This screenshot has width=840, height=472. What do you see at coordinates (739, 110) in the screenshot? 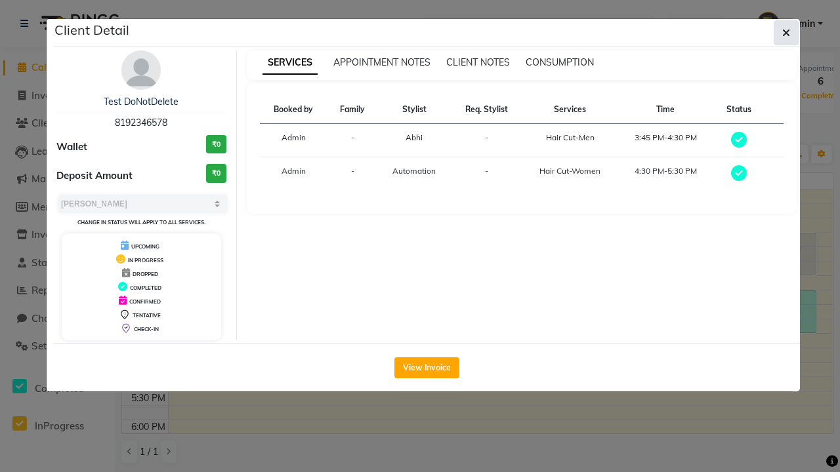
I see `th: Status` at bounding box center [739, 110].